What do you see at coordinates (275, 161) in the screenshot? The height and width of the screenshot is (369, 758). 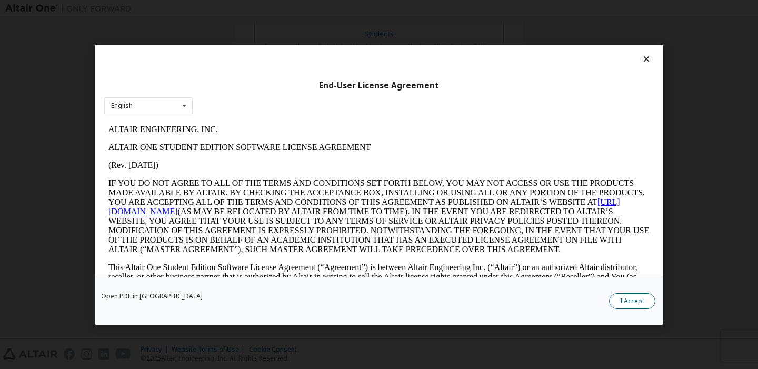 I see `p: This Altair One Student Edition Software License Agreement (“Agreement”) is between Altair Engine...` at bounding box center [275, 161].